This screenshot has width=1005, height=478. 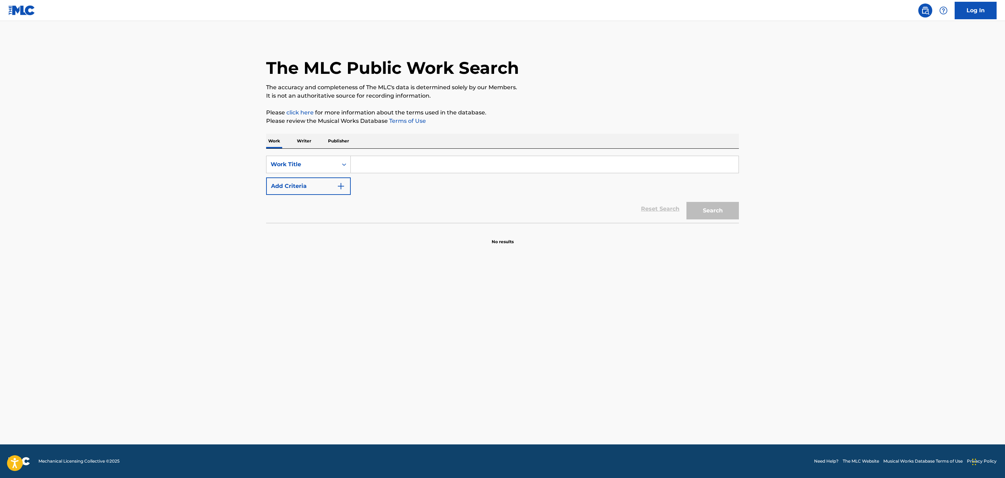 I want to click on img: 9d2ae6d4665cec9f34b9.svg, so click(x=341, y=186).